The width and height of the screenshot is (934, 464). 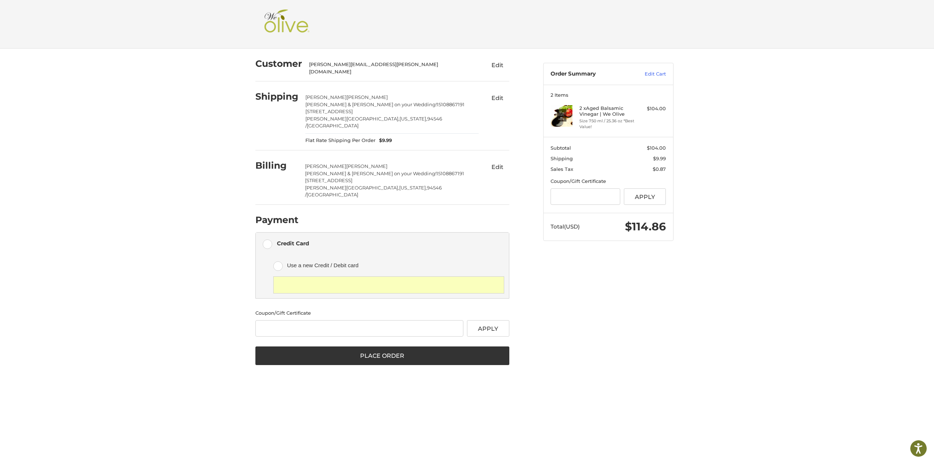 What do you see at coordinates (646, 226) in the screenshot?
I see `span: $114.86` at bounding box center [646, 226].